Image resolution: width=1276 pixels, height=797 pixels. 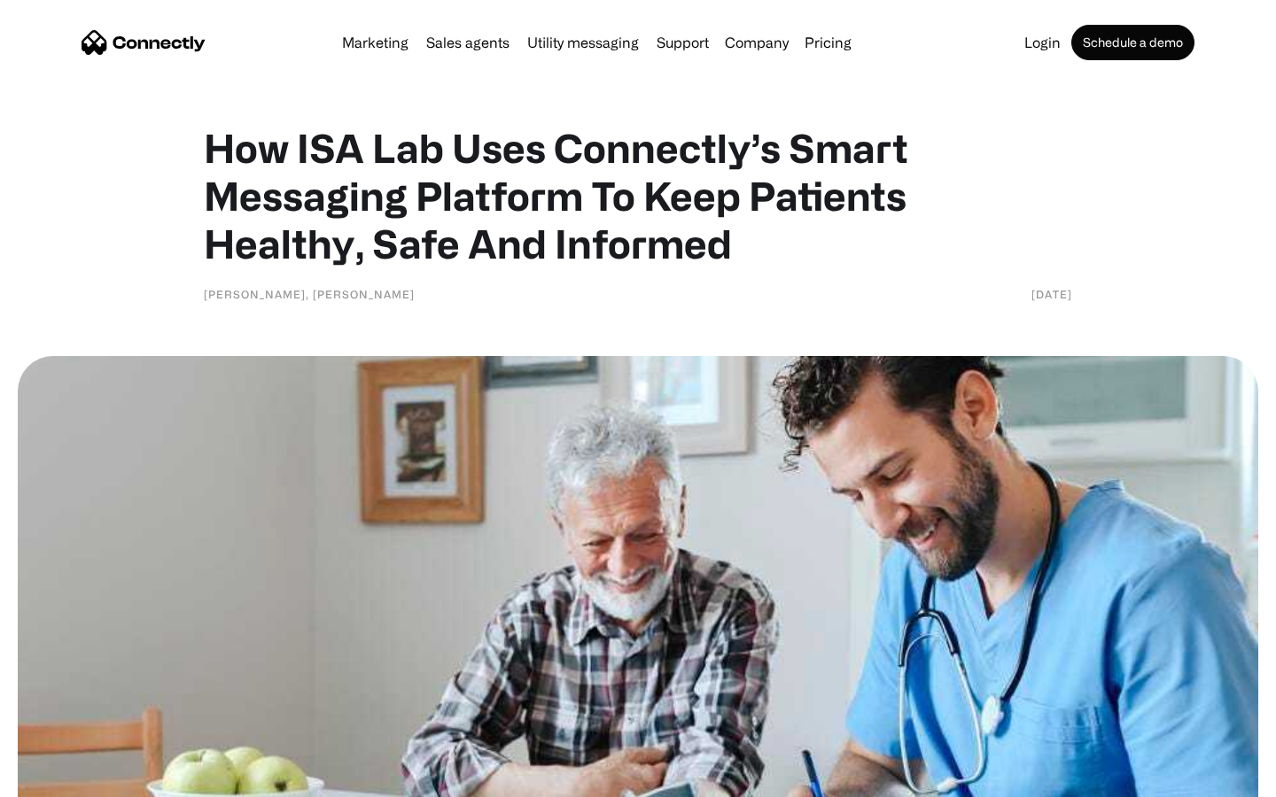 I want to click on a: Schedule a demo, so click(x=1132, y=43).